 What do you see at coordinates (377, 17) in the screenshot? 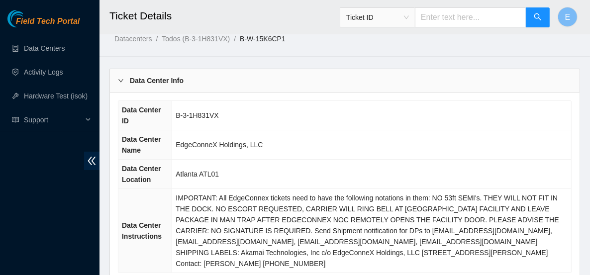
I see `span: Ticket ID` at bounding box center [377, 17].